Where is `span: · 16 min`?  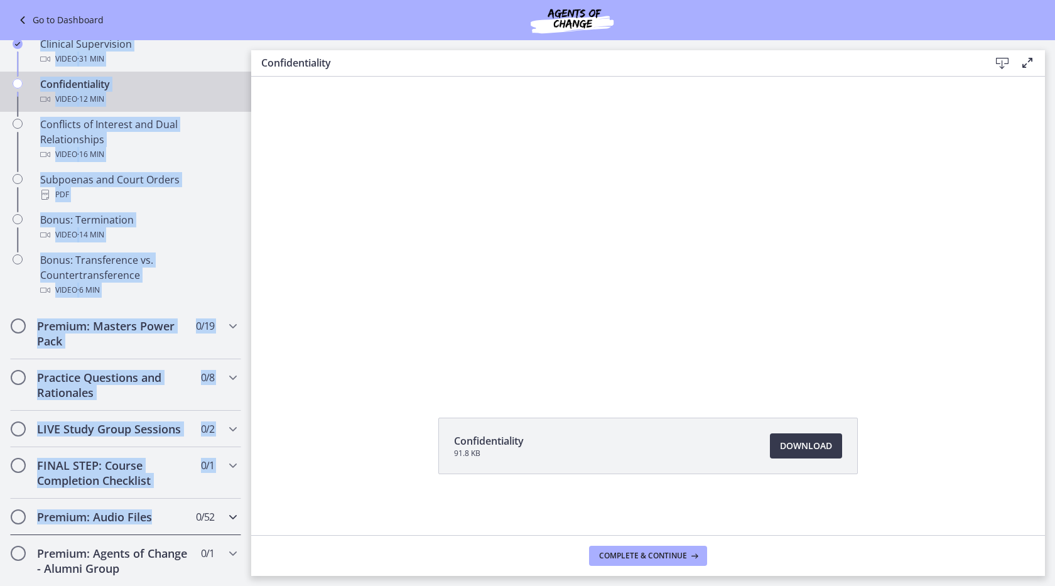
span: · 16 min is located at coordinates (90, 155).